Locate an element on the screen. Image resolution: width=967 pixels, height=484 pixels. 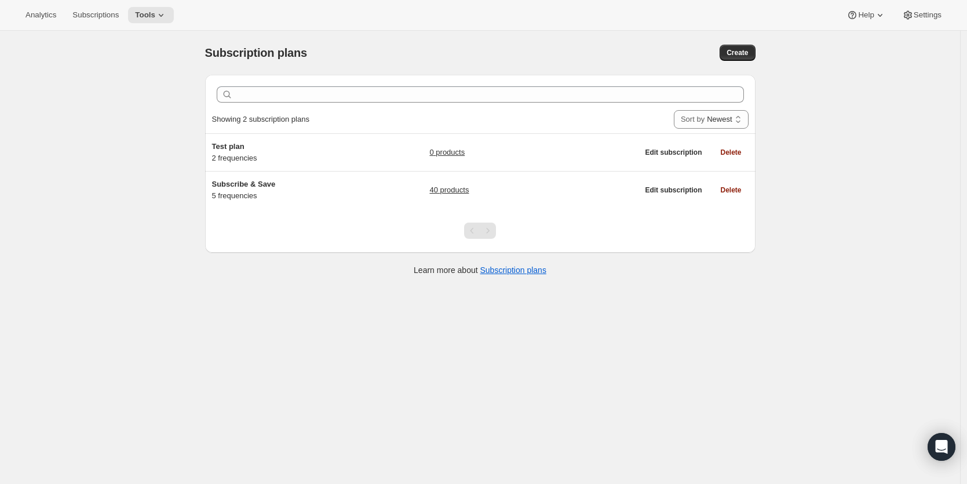
span: Analytics is located at coordinates (41, 15).